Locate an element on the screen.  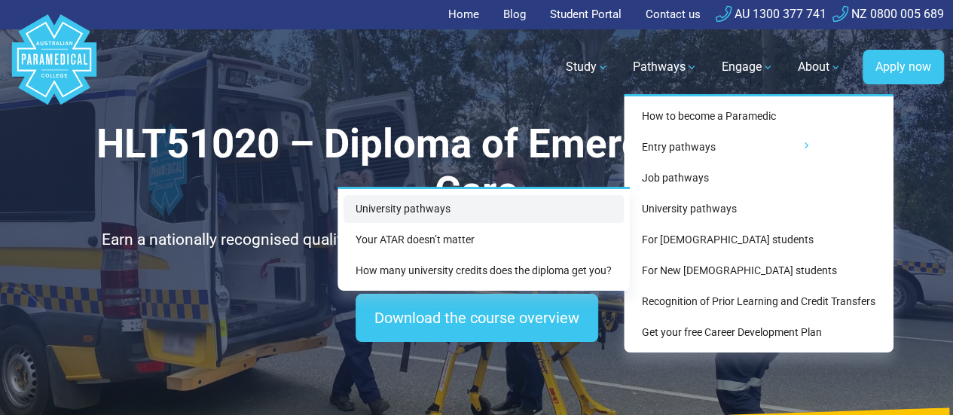
a: How many university credits does the diploma get you? is located at coordinates (484, 271).